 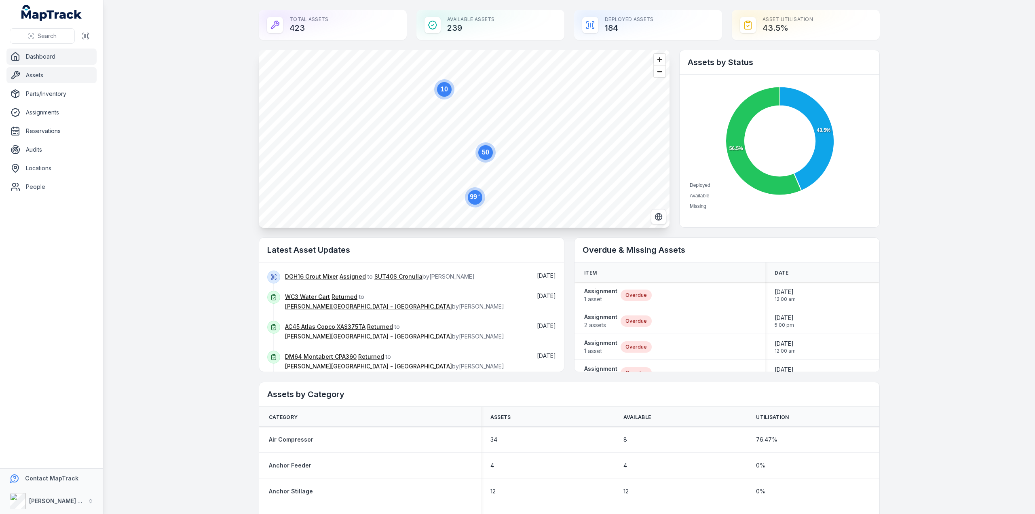 I want to click on text: 10, so click(x=444, y=89).